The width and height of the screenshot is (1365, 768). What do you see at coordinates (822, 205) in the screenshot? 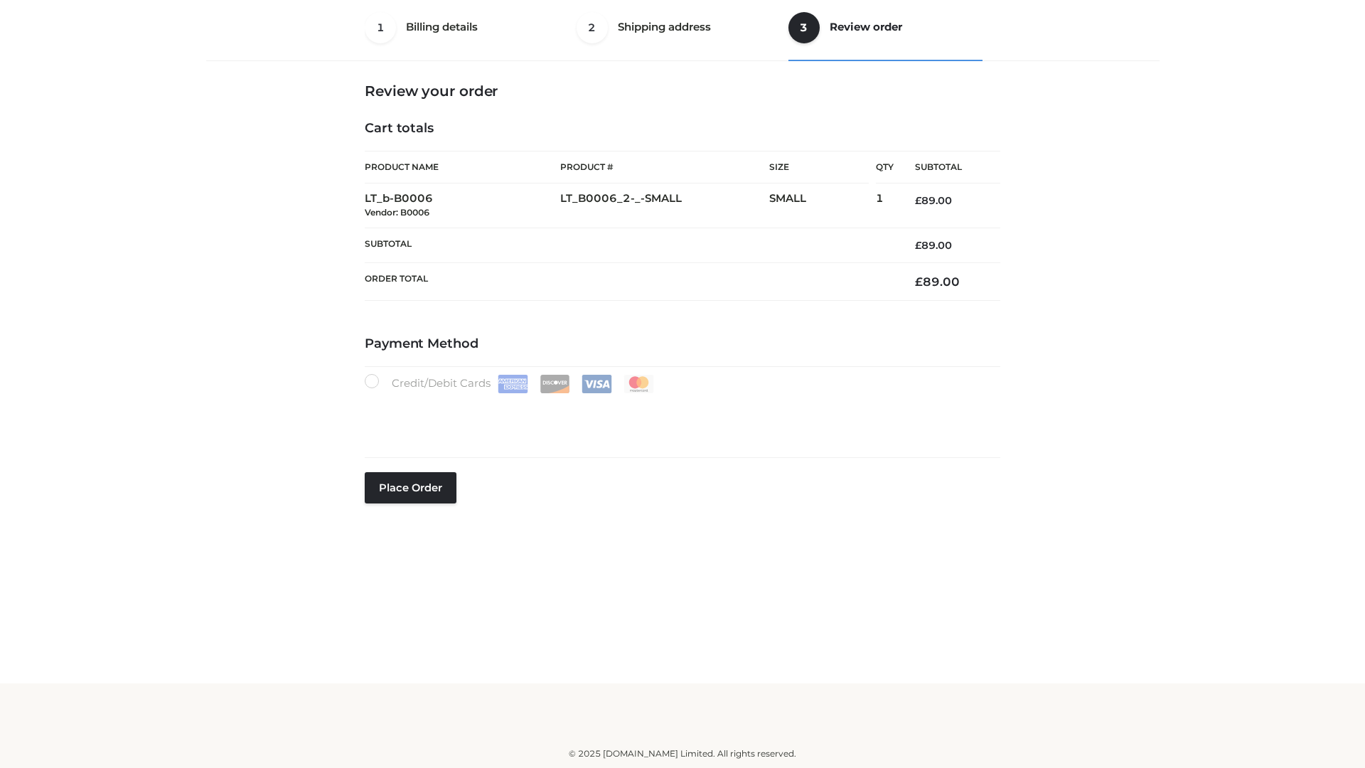
I see `td: SMALL` at bounding box center [822, 205].